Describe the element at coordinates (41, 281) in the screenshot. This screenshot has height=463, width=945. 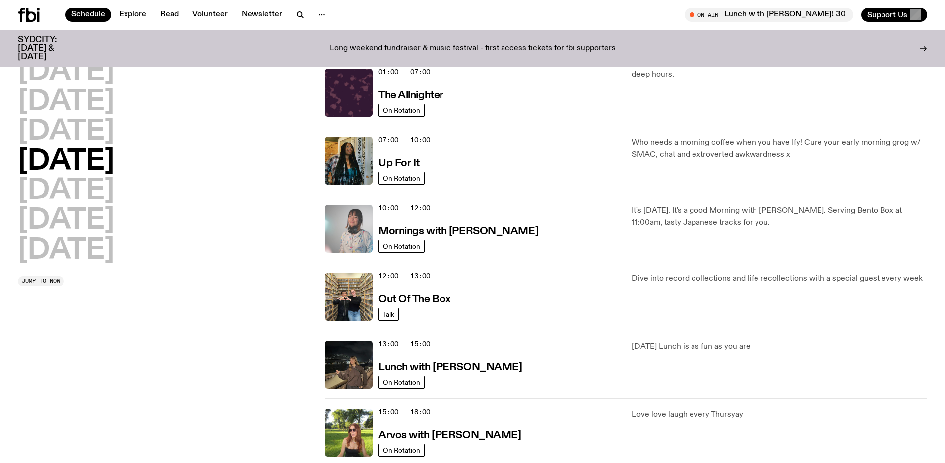
I see `span: Jump to now` at that location.